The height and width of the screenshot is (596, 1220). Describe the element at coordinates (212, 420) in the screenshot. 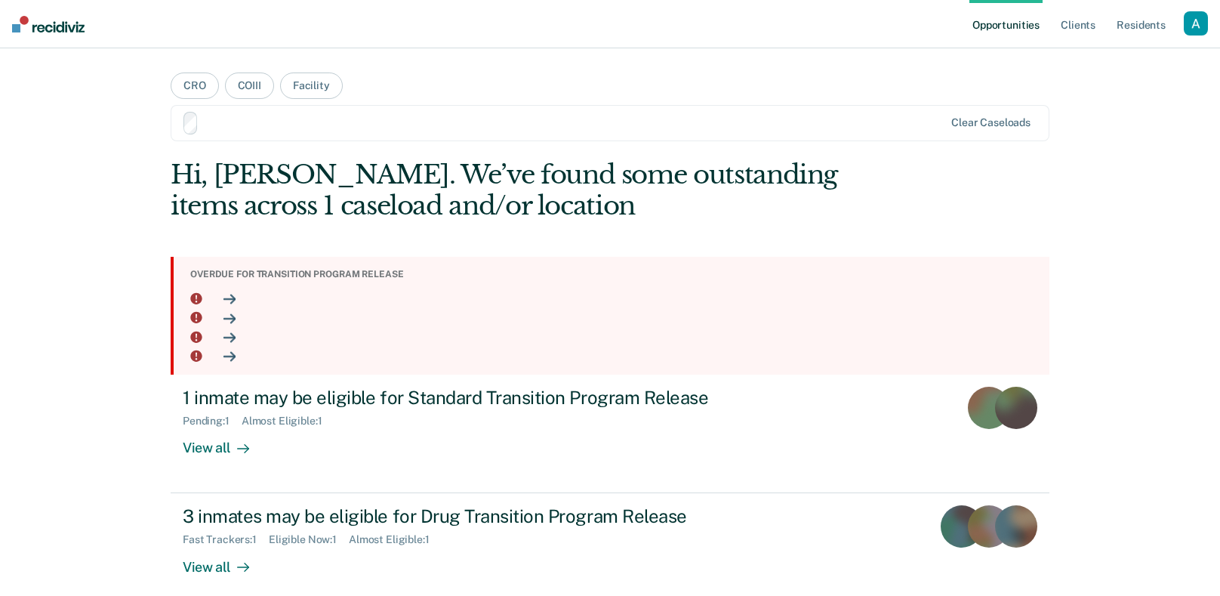

I see `div: Pending : 1` at that location.